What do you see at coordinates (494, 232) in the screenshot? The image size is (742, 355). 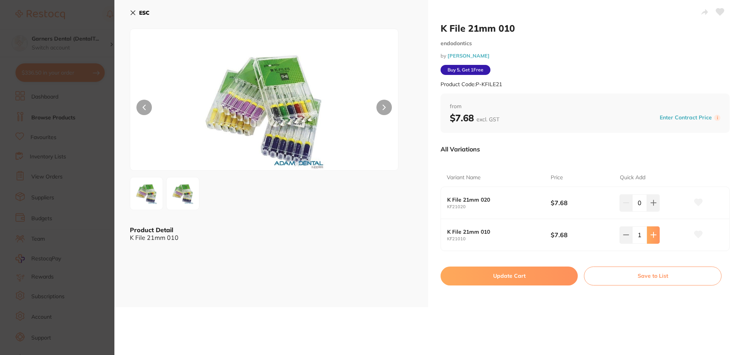 I see `b: K File 21mm 010` at bounding box center [494, 232].